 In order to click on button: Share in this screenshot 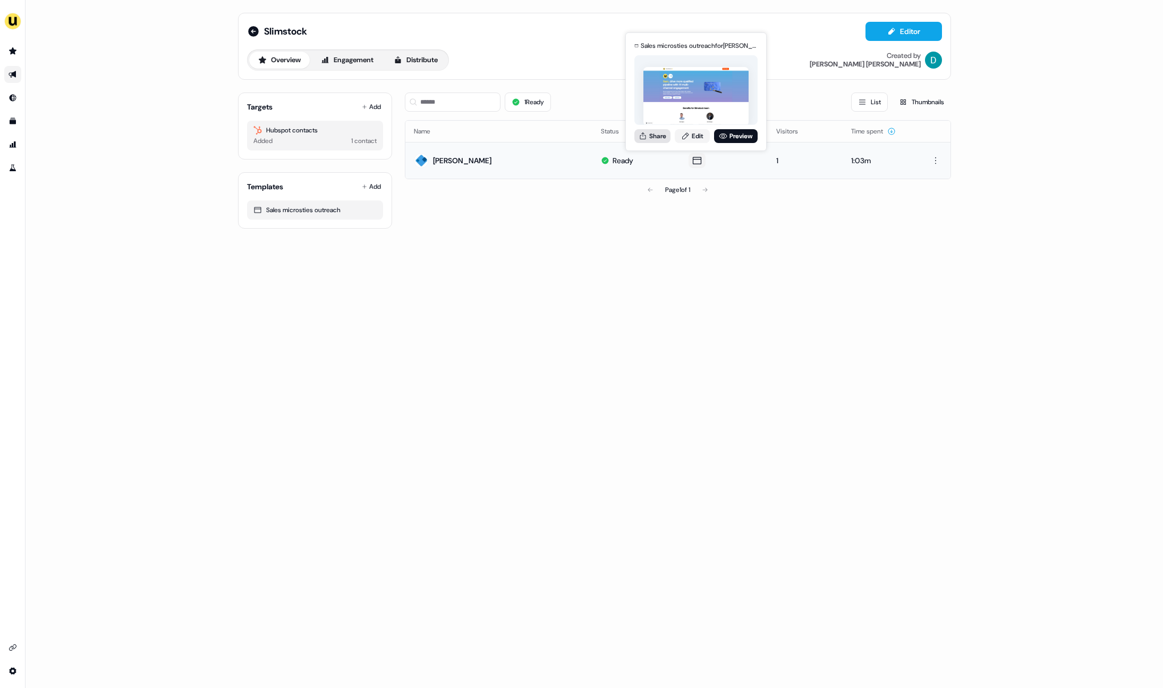, I will do `click(653, 136)`.